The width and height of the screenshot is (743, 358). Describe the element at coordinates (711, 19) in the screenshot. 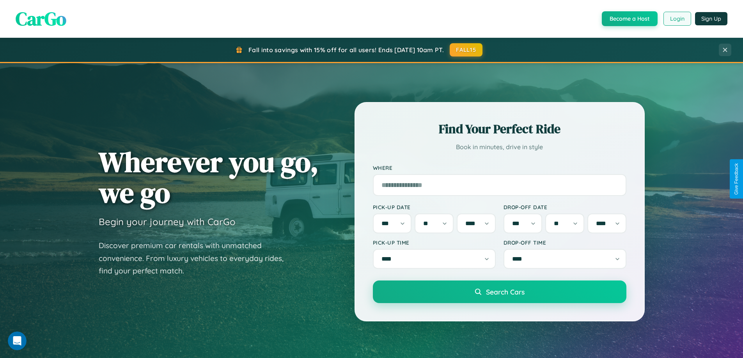

I see `button: Sign Up` at that location.